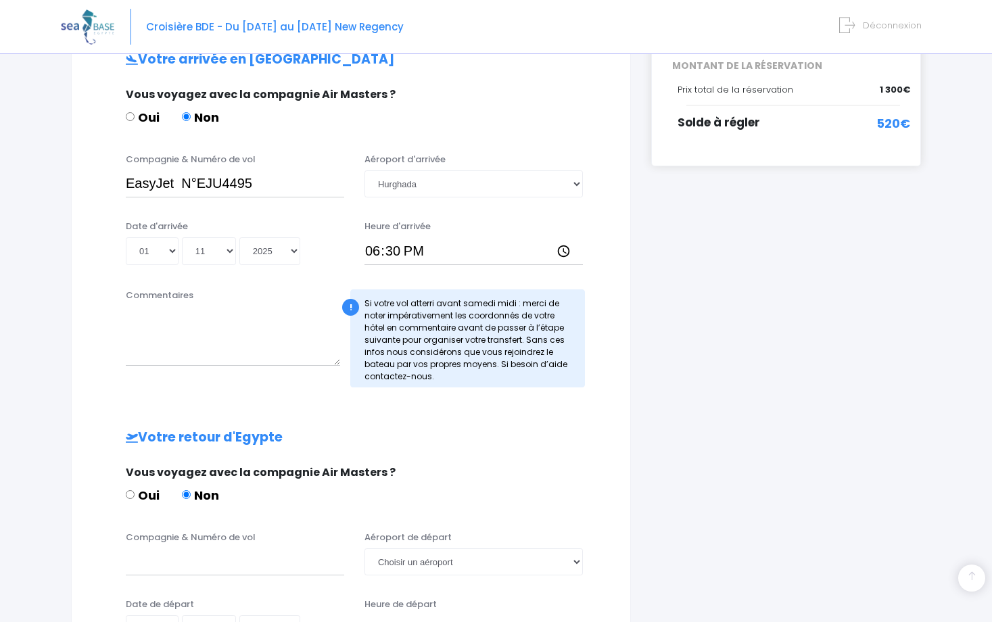 This screenshot has width=992, height=622. Describe the element at coordinates (719, 122) in the screenshot. I see `span: Solde à régler` at that location.